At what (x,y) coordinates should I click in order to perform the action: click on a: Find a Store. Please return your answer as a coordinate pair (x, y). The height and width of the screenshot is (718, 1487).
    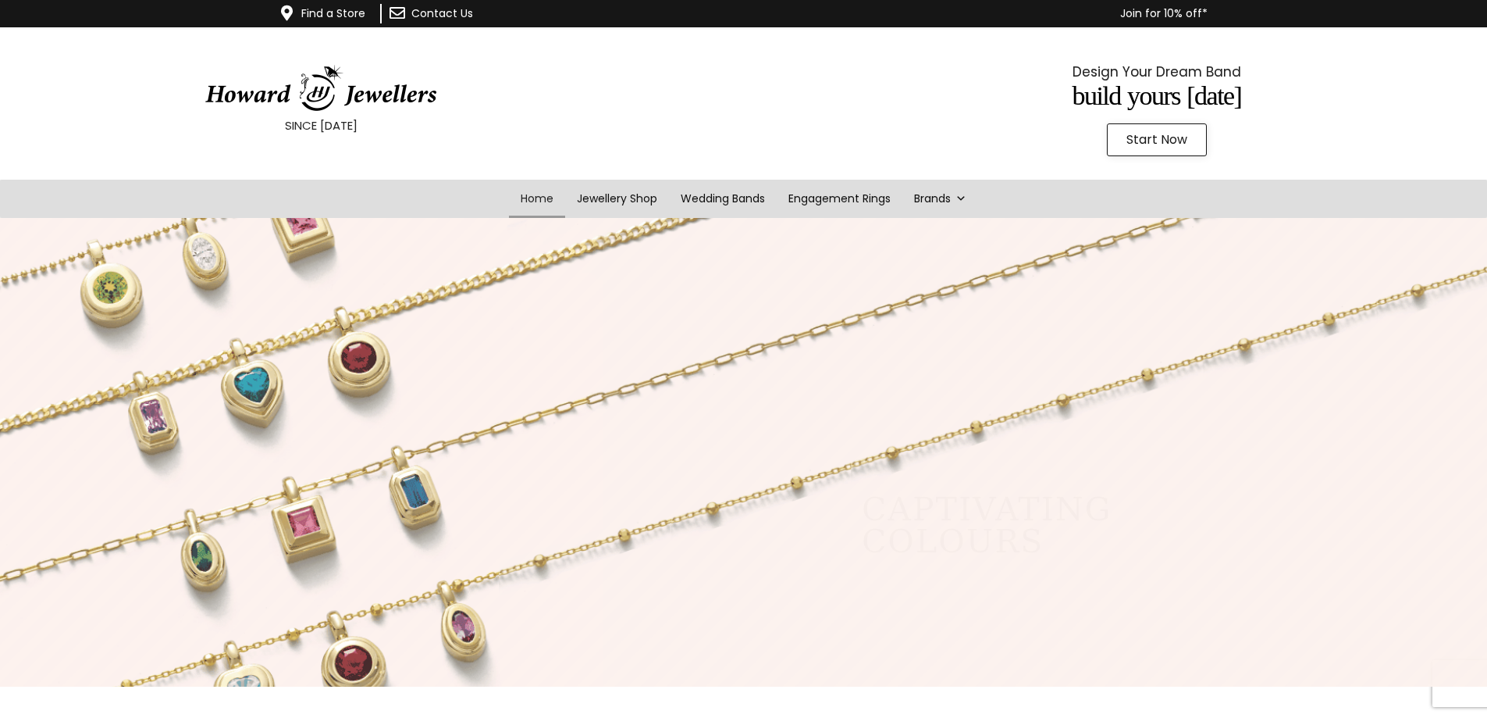
    Looking at the image, I should click on (333, 13).